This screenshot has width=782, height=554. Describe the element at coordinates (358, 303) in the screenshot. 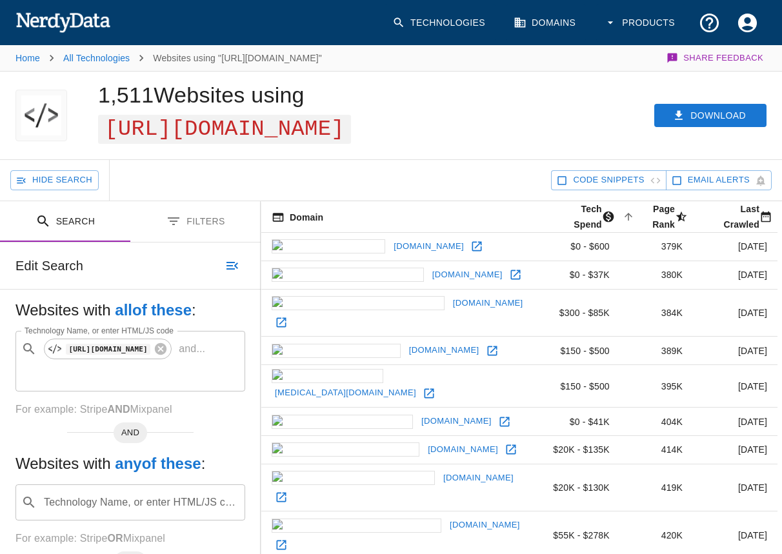

I see `img: junglejunglejungle.com icon` at that location.